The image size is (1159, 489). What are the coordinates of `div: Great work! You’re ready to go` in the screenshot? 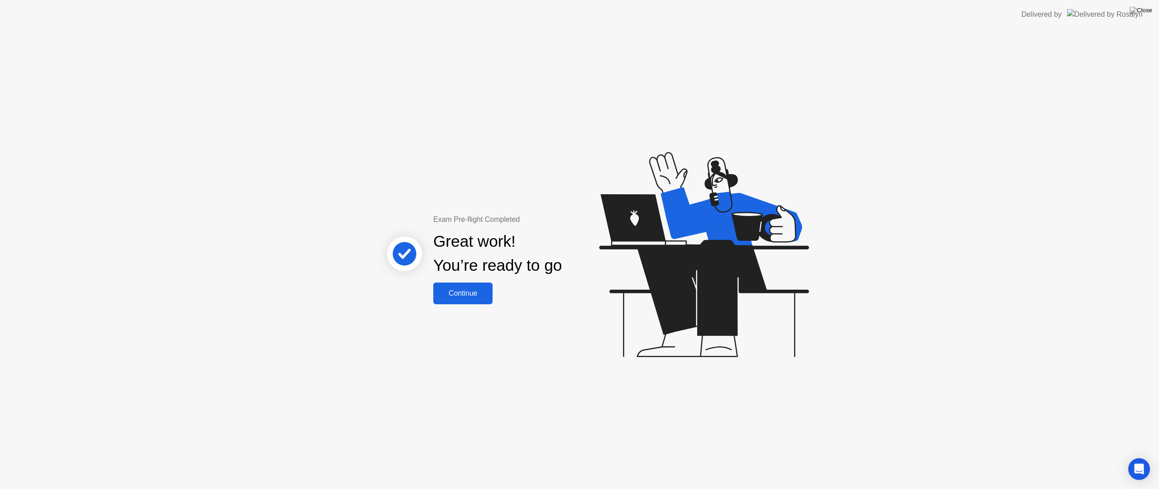 It's located at (498, 254).